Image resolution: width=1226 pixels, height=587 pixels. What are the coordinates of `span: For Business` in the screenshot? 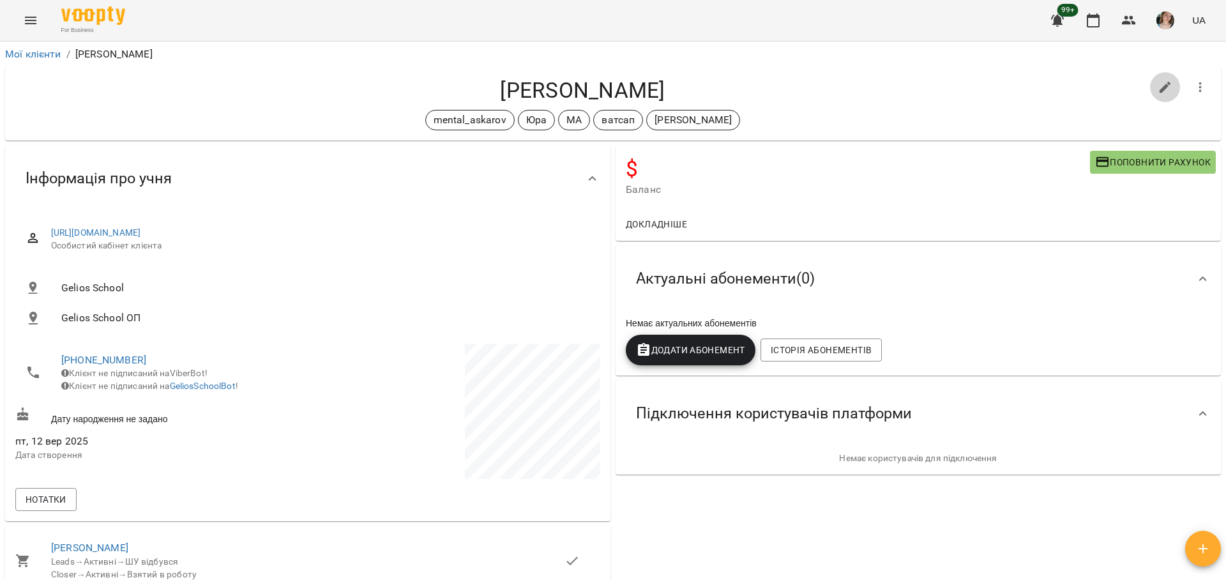 It's located at (93, 30).